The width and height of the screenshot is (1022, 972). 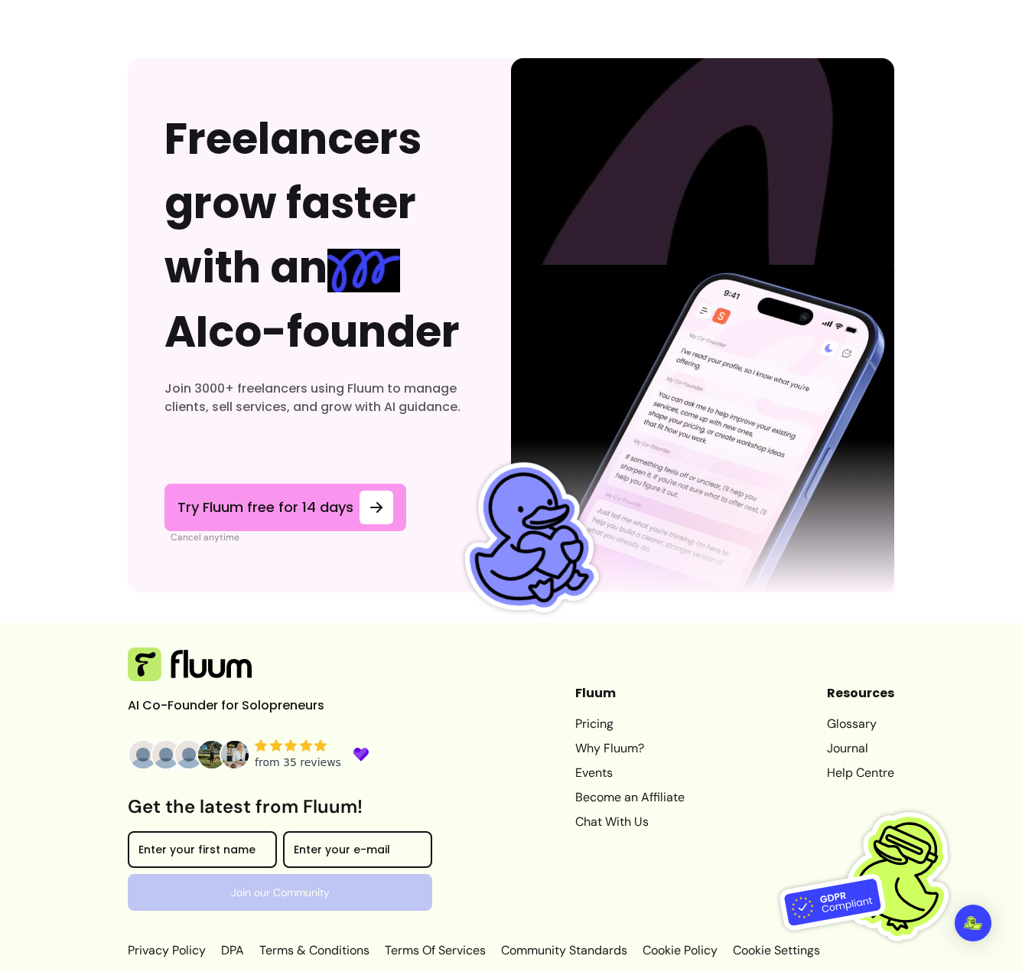 What do you see at coordinates (319, 236) in the screenshot?
I see `h2: Freelancers grow faster with an AI` at bounding box center [319, 236].